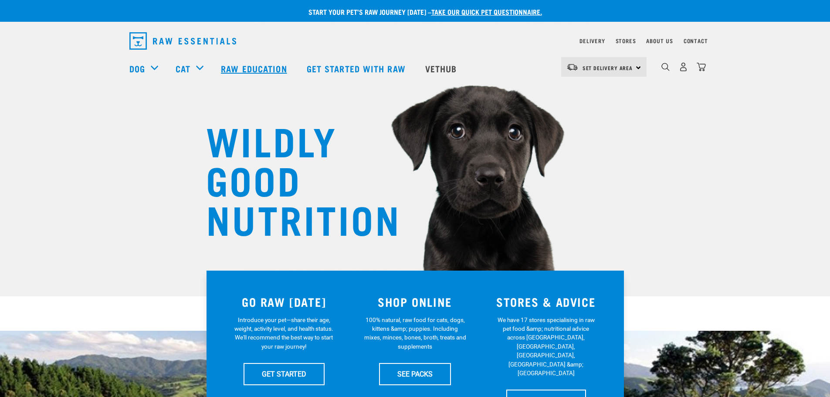 This screenshot has height=397, width=830. What do you see at coordinates (701, 67) in the screenshot?
I see `img: home-icon@2x.png` at bounding box center [701, 67].